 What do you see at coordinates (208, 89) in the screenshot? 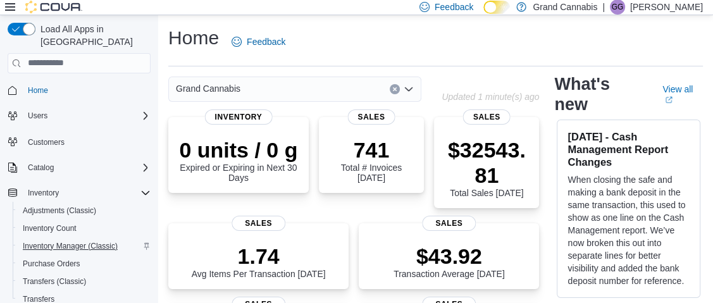
I see `span: Grand Cannabis` at bounding box center [208, 89].